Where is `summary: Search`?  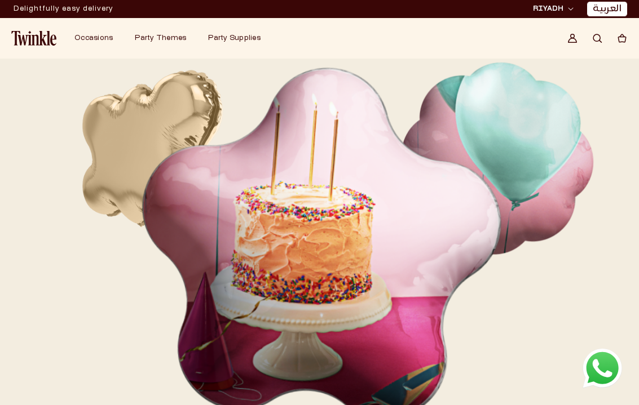
summary: Search is located at coordinates (597, 38).